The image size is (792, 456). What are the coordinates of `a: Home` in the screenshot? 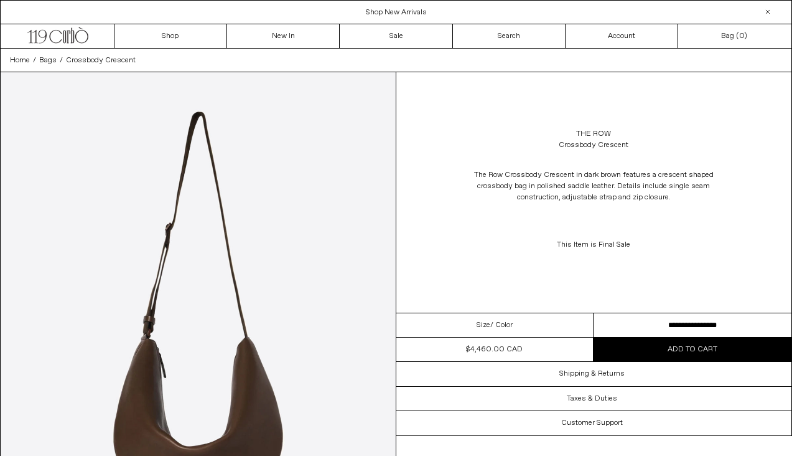 It's located at (20, 60).